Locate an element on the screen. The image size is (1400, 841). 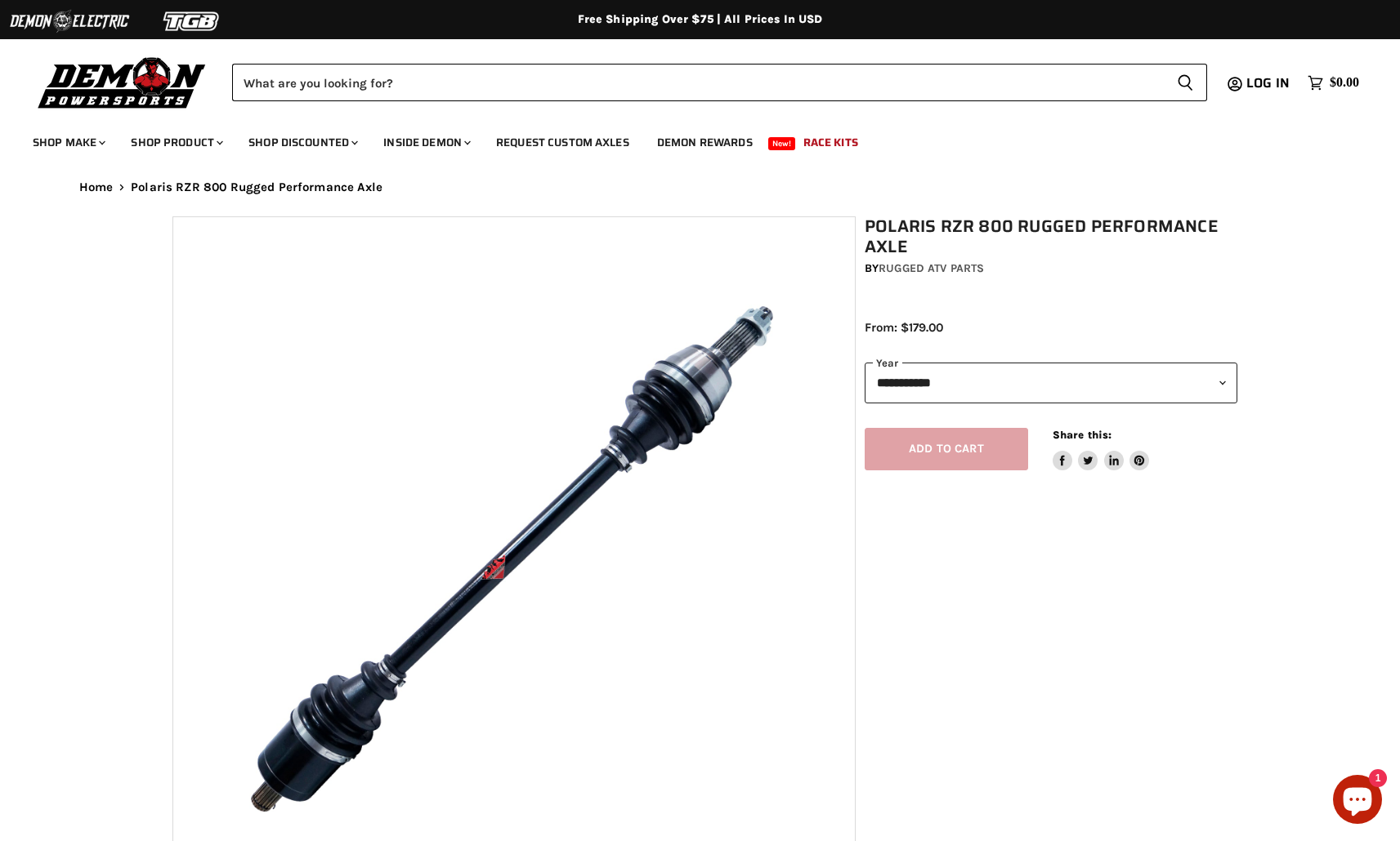
a: Shop Make is located at coordinates (68, 142).